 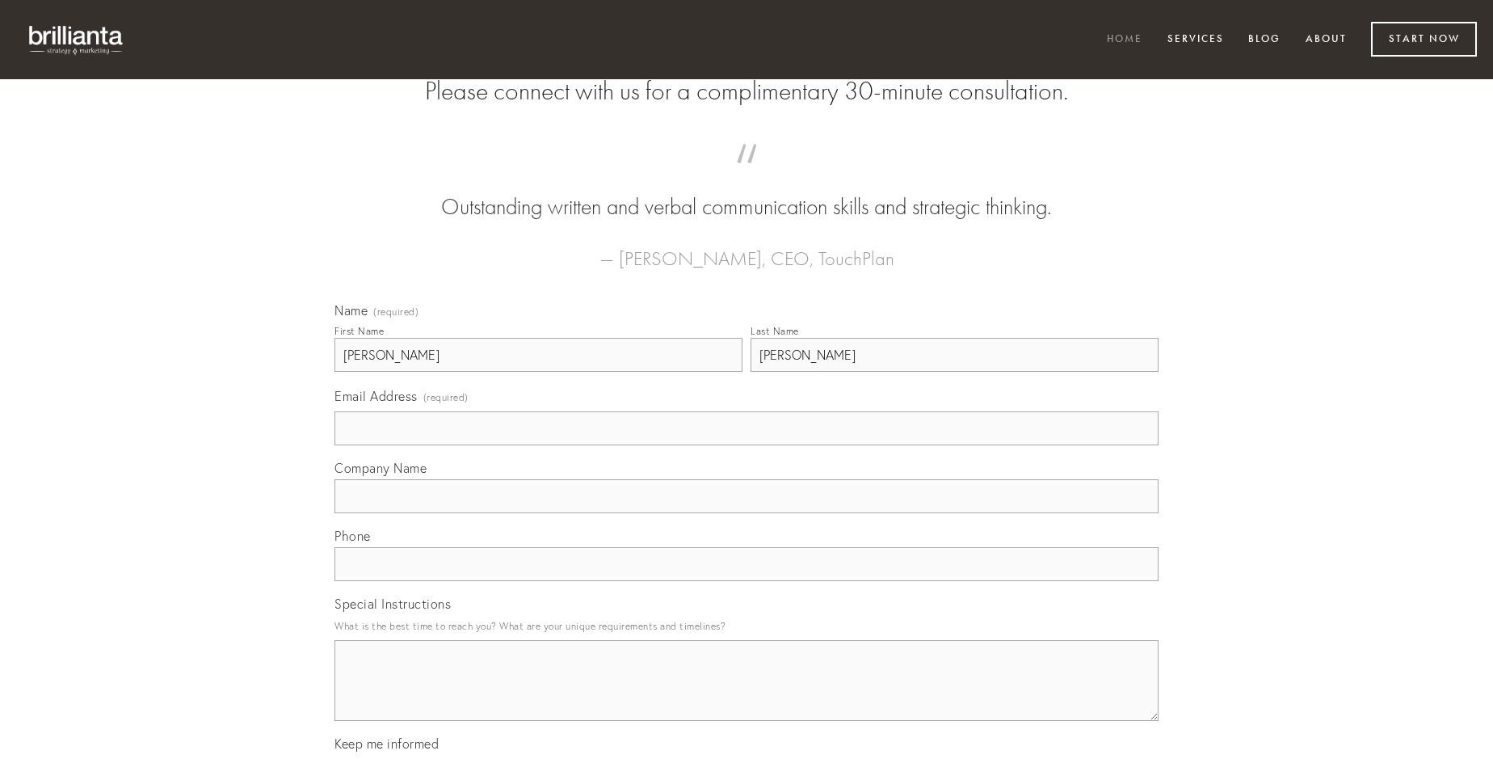 What do you see at coordinates (359, 331) in the screenshot?
I see `div: First Name` at bounding box center [359, 331].